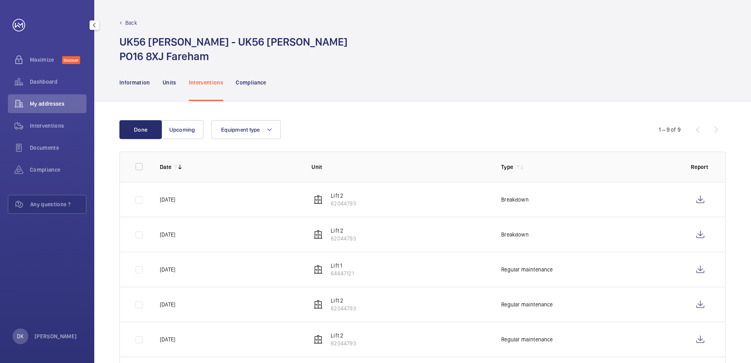 The height and width of the screenshot is (363, 751). I want to click on p: Date, so click(165, 167).